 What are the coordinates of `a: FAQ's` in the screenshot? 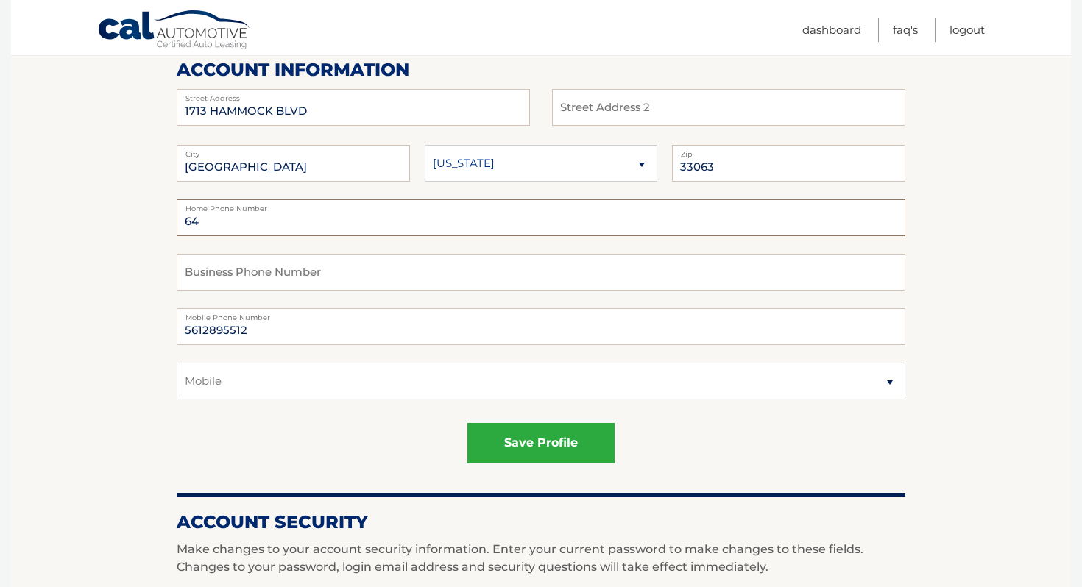 It's located at (905, 29).